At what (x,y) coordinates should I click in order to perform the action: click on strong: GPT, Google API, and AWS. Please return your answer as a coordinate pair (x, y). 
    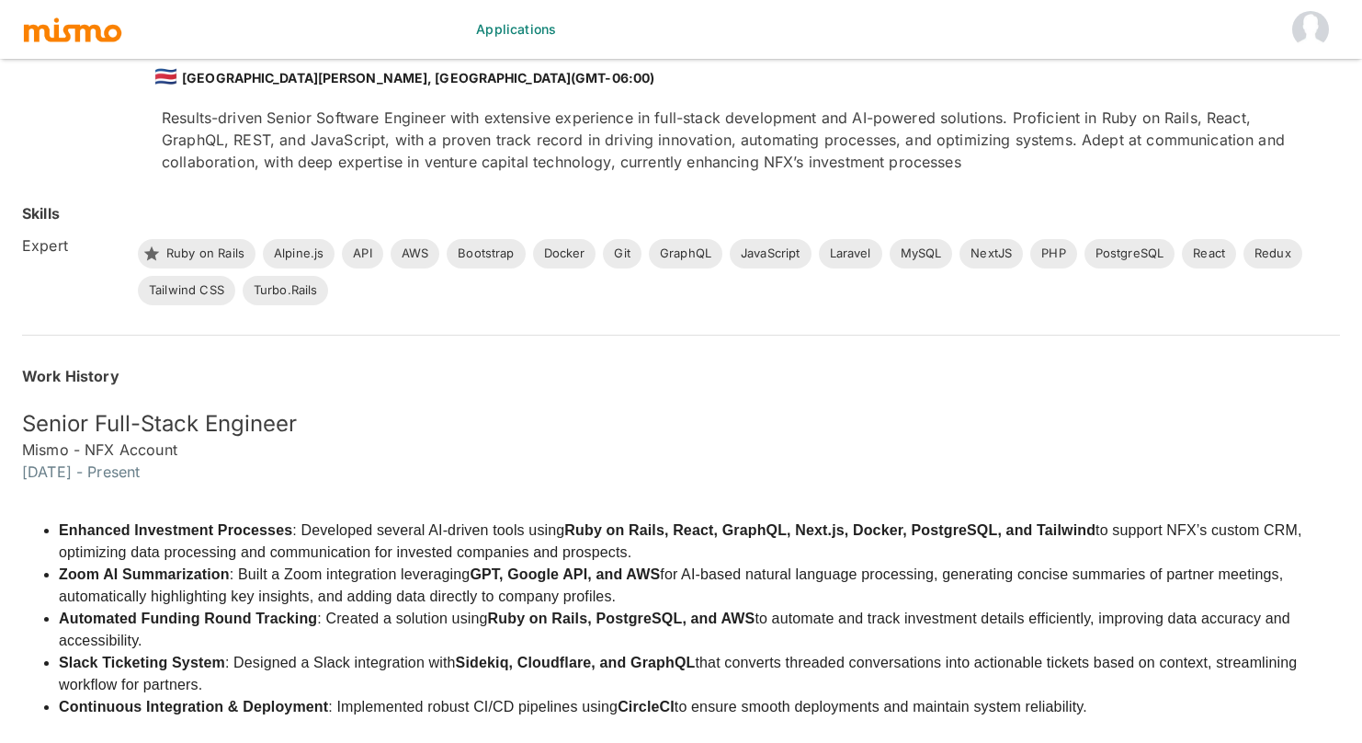
    Looking at the image, I should click on (564, 574).